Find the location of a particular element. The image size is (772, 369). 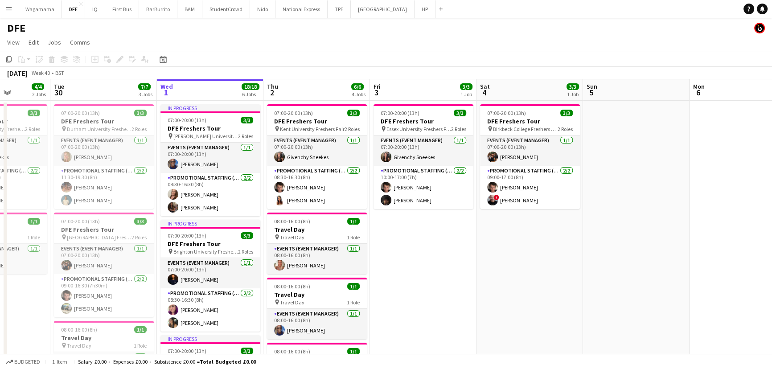

button: DFE is located at coordinates (74, 9).